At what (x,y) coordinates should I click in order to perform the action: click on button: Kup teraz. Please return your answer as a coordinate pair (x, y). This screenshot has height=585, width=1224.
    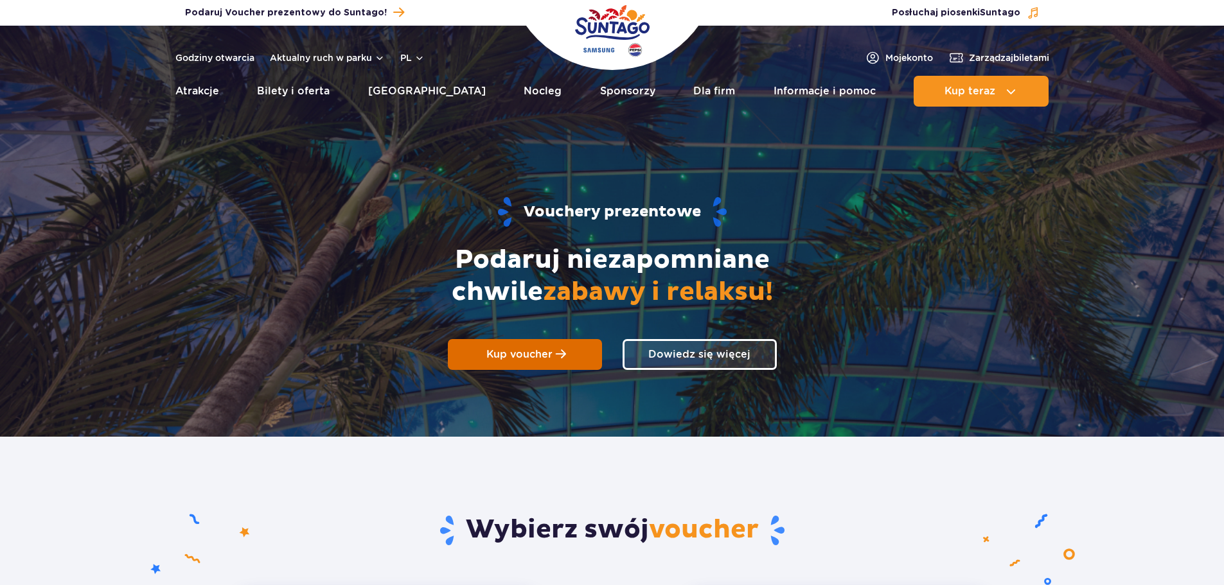
    Looking at the image, I should click on (981, 91).